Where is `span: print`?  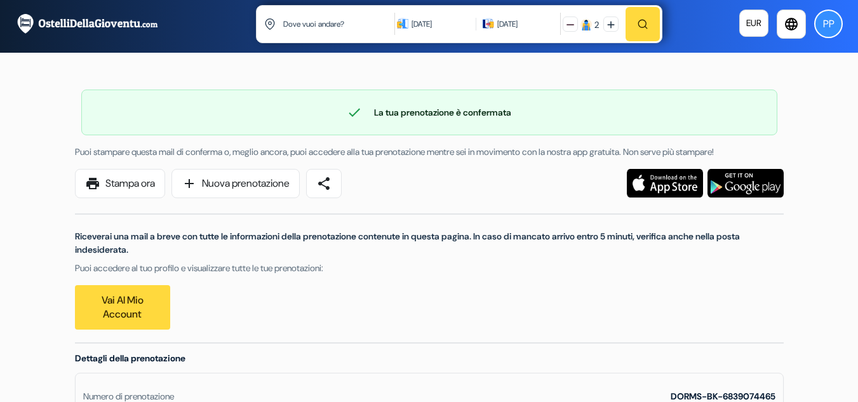 span: print is located at coordinates (93, 183).